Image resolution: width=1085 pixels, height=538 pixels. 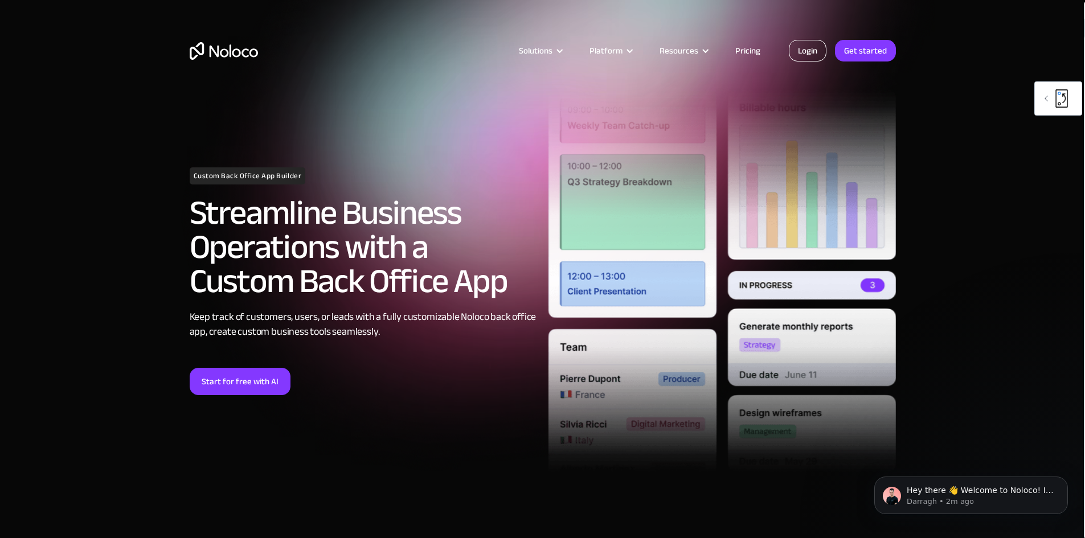 What do you see at coordinates (240, 382) in the screenshot?
I see `a: Start for free with AI` at bounding box center [240, 382].